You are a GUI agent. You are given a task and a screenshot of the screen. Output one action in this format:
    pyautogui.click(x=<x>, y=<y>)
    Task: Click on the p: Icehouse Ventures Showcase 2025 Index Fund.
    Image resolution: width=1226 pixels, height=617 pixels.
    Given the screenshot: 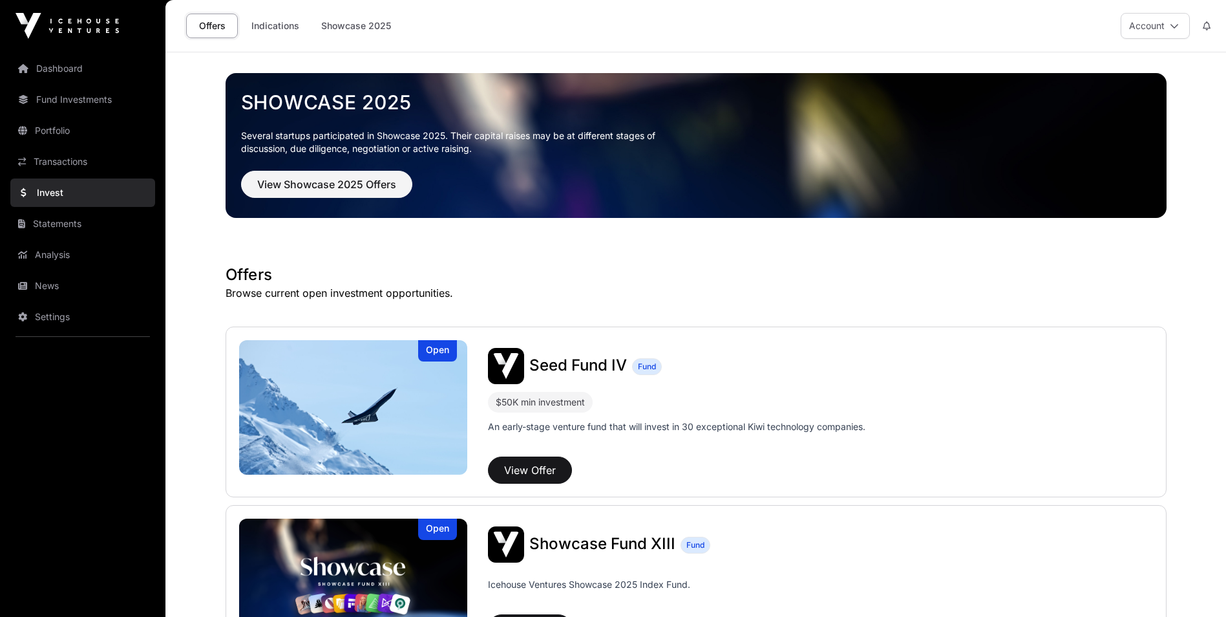 What is the action you would take?
    pyautogui.click(x=589, y=584)
    